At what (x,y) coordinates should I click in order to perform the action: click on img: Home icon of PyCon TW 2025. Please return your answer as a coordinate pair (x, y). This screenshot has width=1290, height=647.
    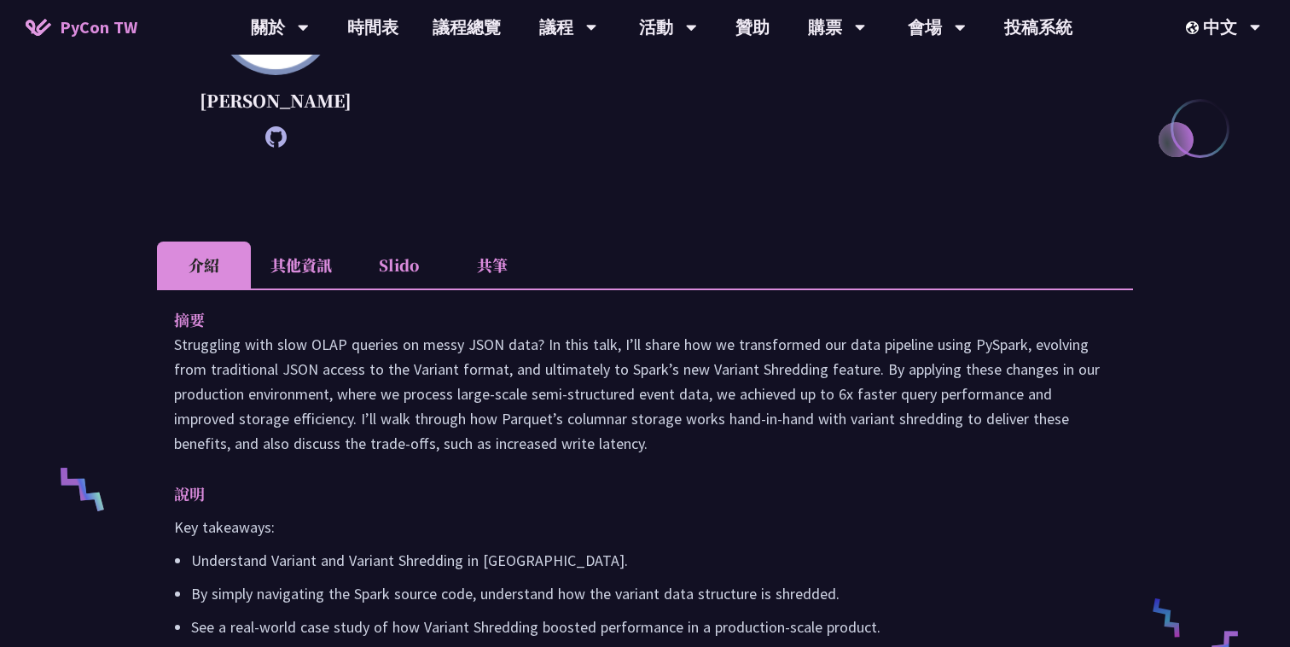
    Looking at the image, I should click on (38, 27).